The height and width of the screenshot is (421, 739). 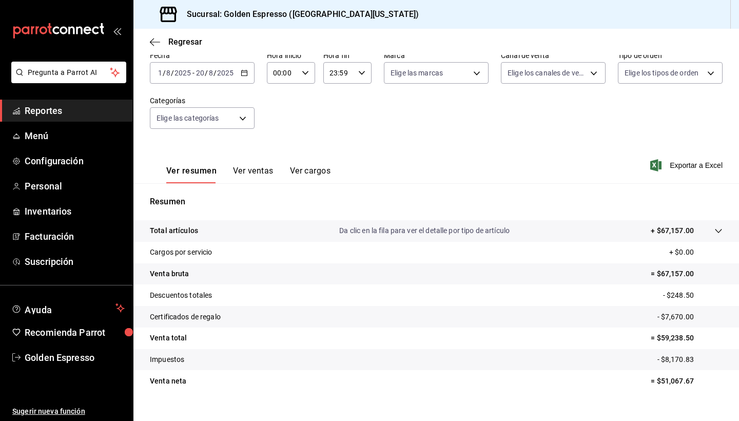 What do you see at coordinates (74, 357) in the screenshot?
I see `span: Golden Espresso` at bounding box center [74, 357].